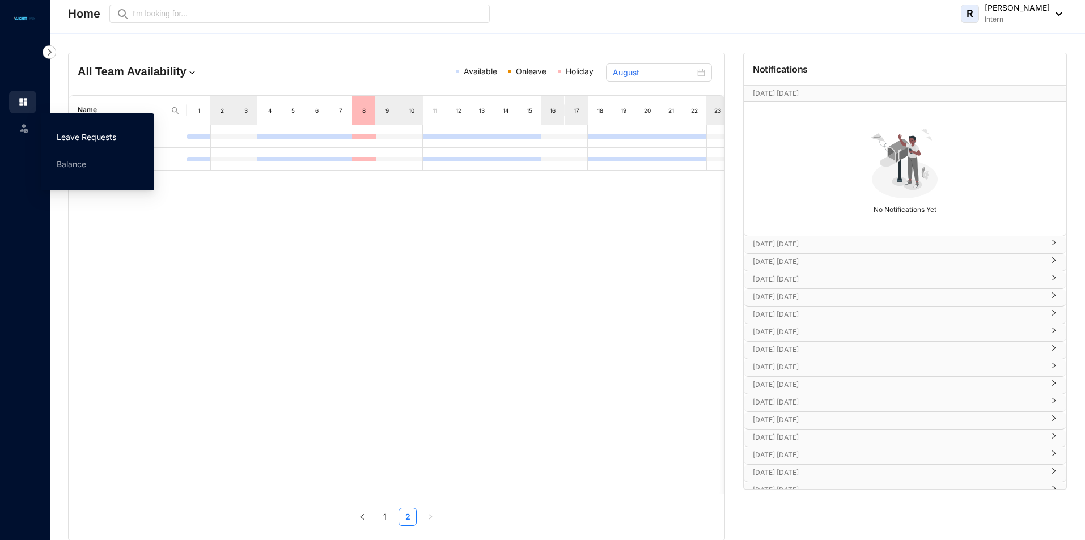 The image size is (1085, 540). What do you see at coordinates (1017, 19) in the screenshot?
I see `p: Intern` at bounding box center [1017, 19].